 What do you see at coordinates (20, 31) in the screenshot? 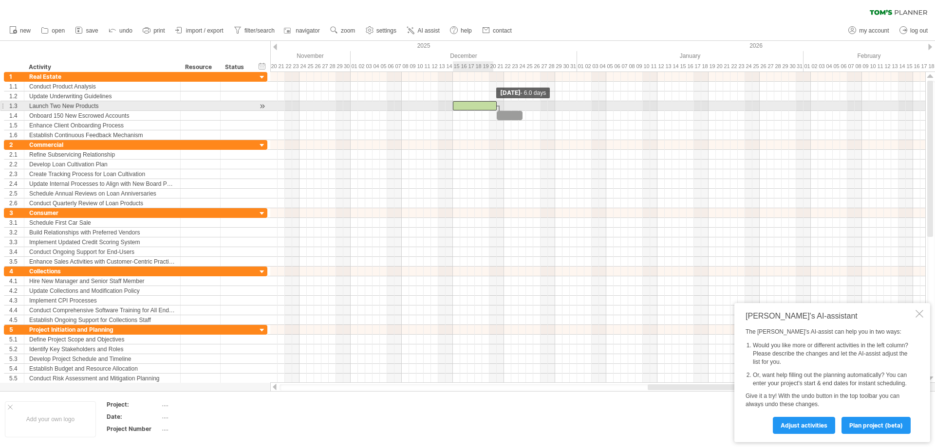
I see `a: new` at bounding box center [20, 31].